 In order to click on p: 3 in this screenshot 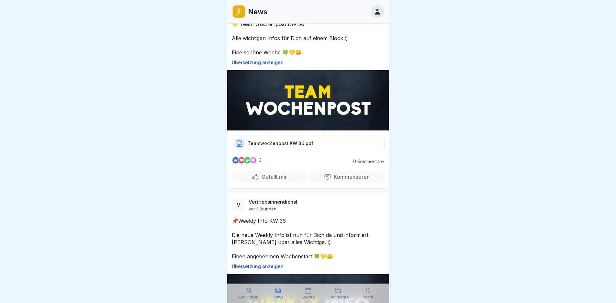, I will do `click(260, 160)`.